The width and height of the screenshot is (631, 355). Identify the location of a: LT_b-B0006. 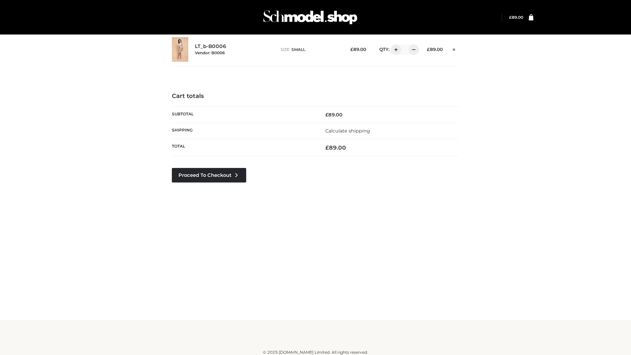
(211, 46).